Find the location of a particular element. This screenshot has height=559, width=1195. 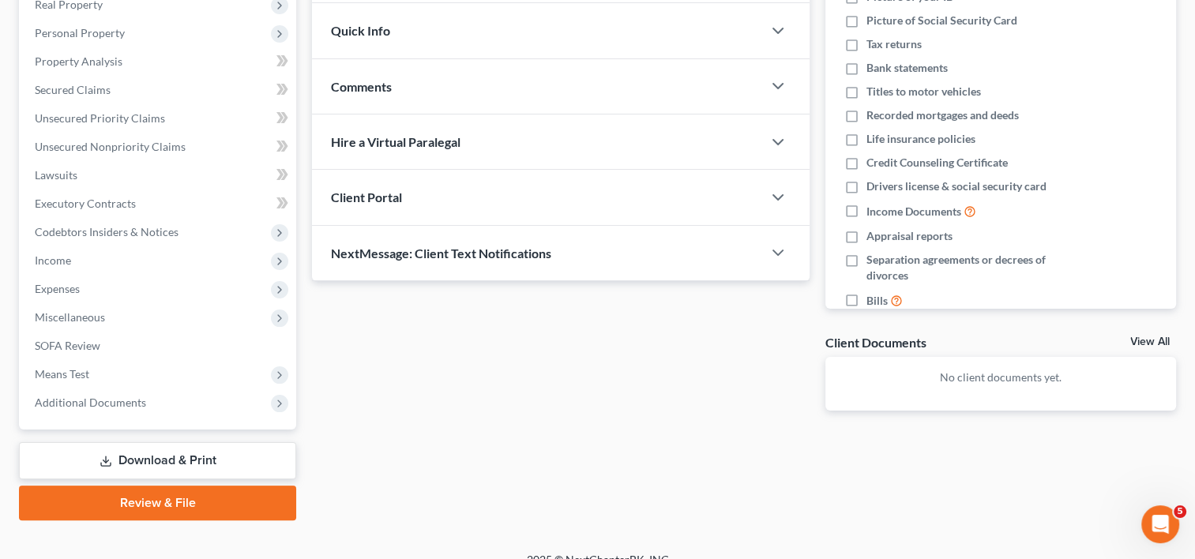

span: Bank statements is located at coordinates (907, 68).